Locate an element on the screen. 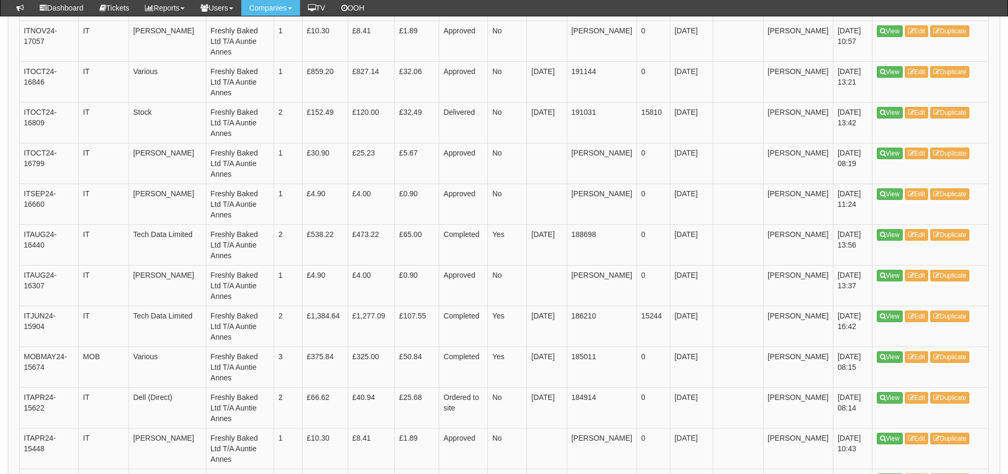 The image size is (1008, 474). td: MOB is located at coordinates (103, 367).